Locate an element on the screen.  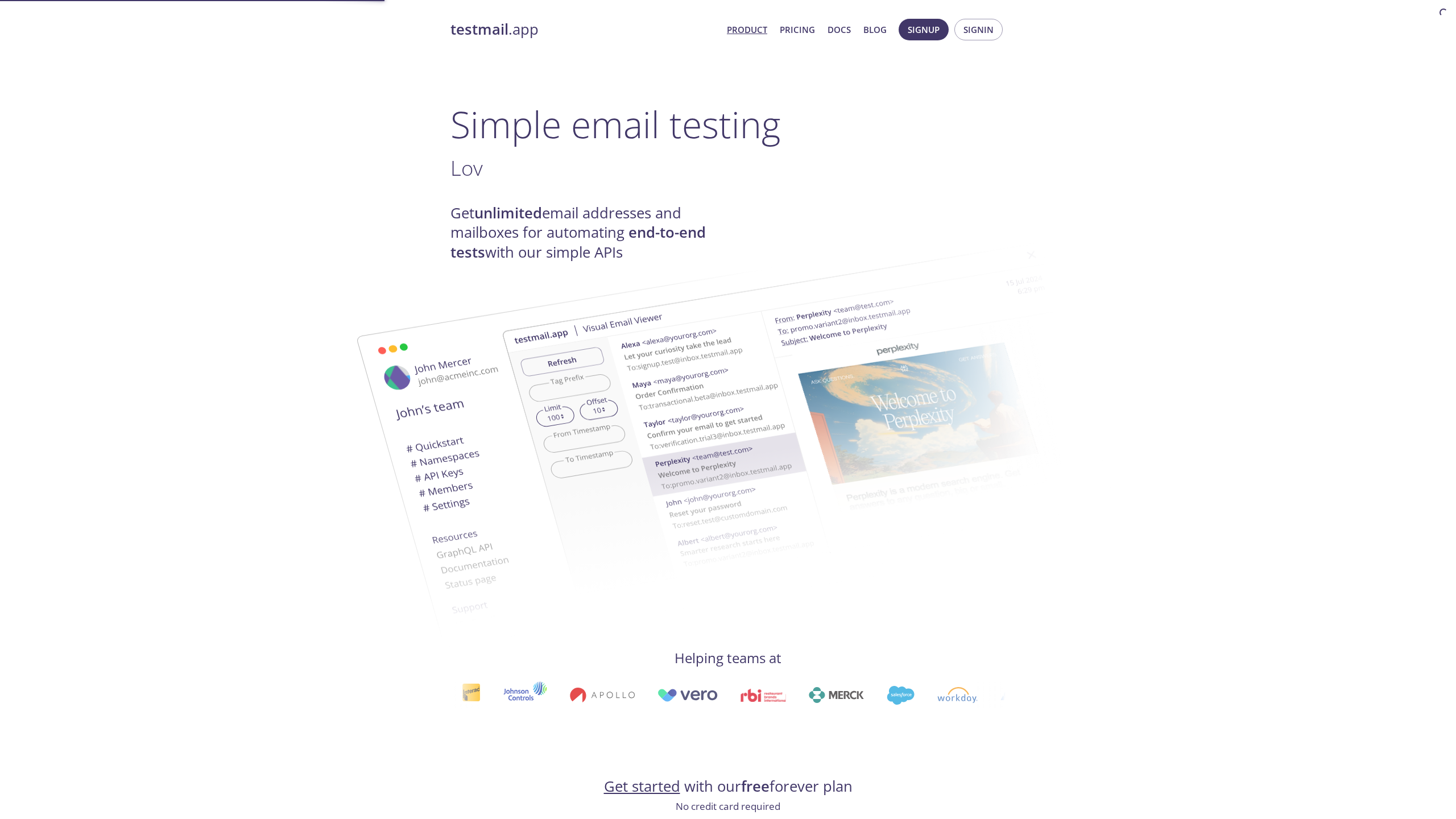
strong: testmail is located at coordinates (480, 29).